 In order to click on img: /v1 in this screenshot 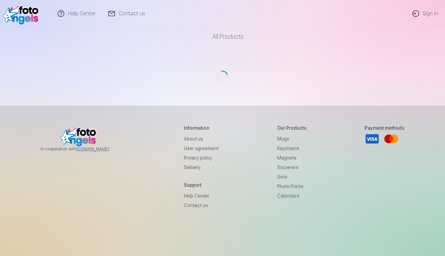, I will do `click(22, 14)`.